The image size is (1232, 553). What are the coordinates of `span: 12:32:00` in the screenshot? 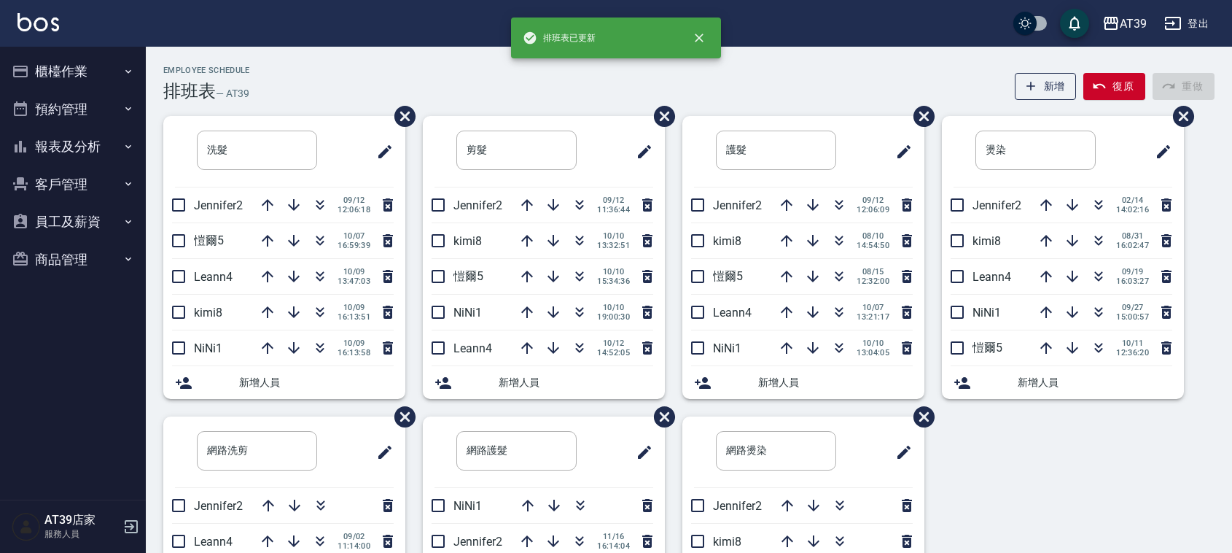 It's located at (872, 281).